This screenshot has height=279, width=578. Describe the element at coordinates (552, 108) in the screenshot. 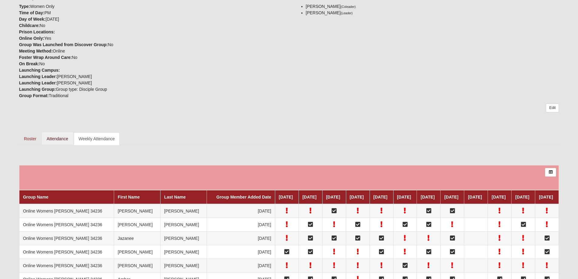

I see `a: Edit` at that location.